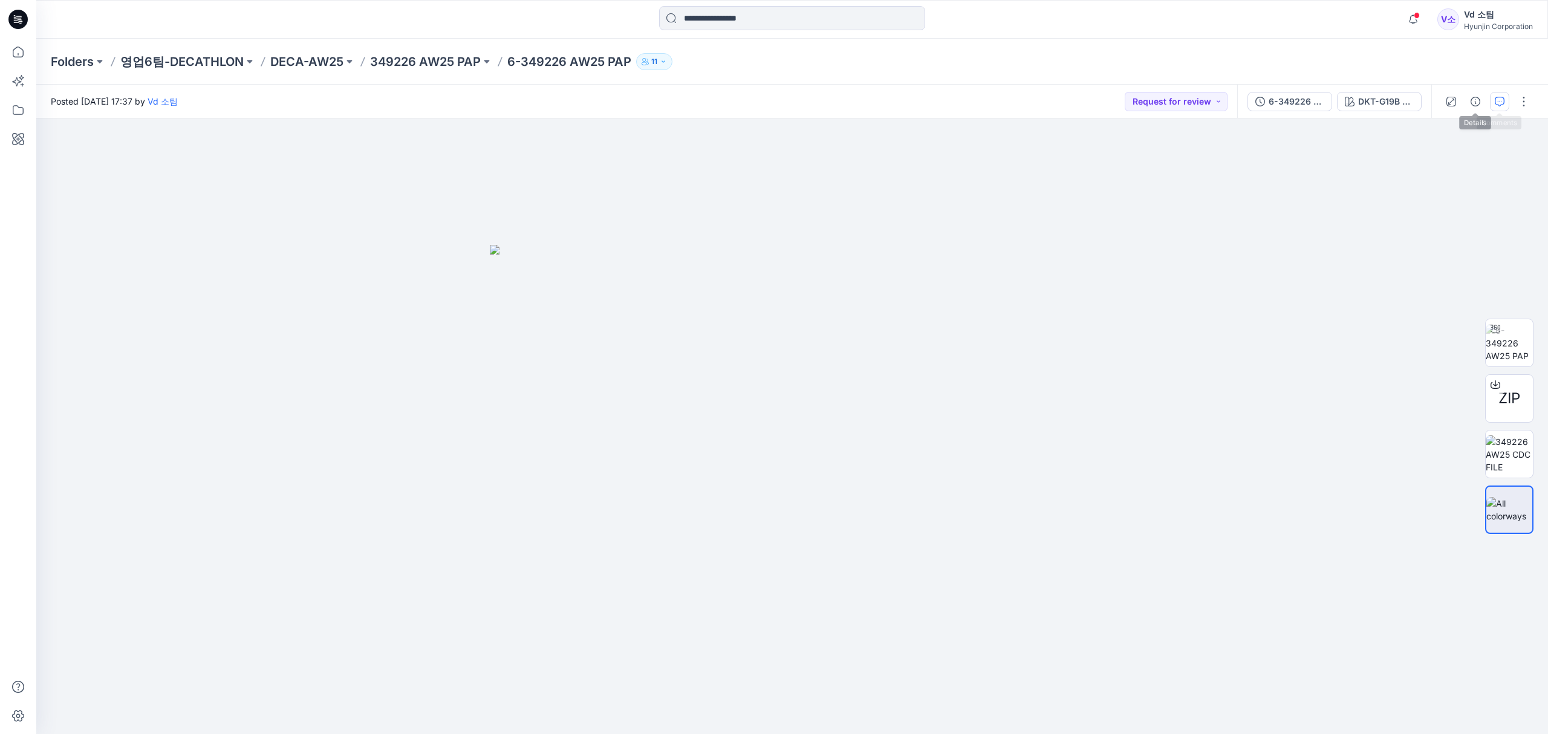 Image resolution: width=1548 pixels, height=734 pixels. Describe the element at coordinates (72, 62) in the screenshot. I see `a: Folders` at that location.